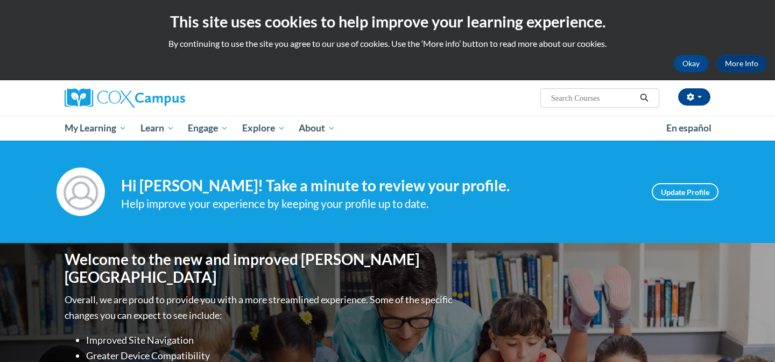 This screenshot has height=362, width=775. I want to click on a: More Info, so click(742, 64).